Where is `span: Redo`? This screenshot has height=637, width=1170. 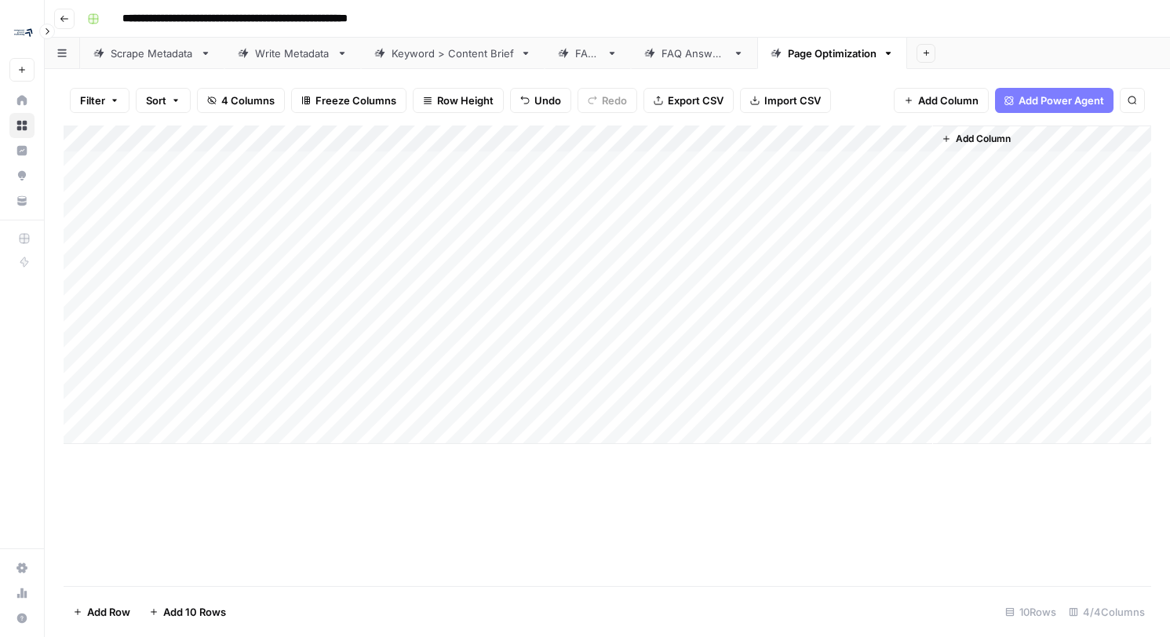
span: Redo is located at coordinates (615, 100).